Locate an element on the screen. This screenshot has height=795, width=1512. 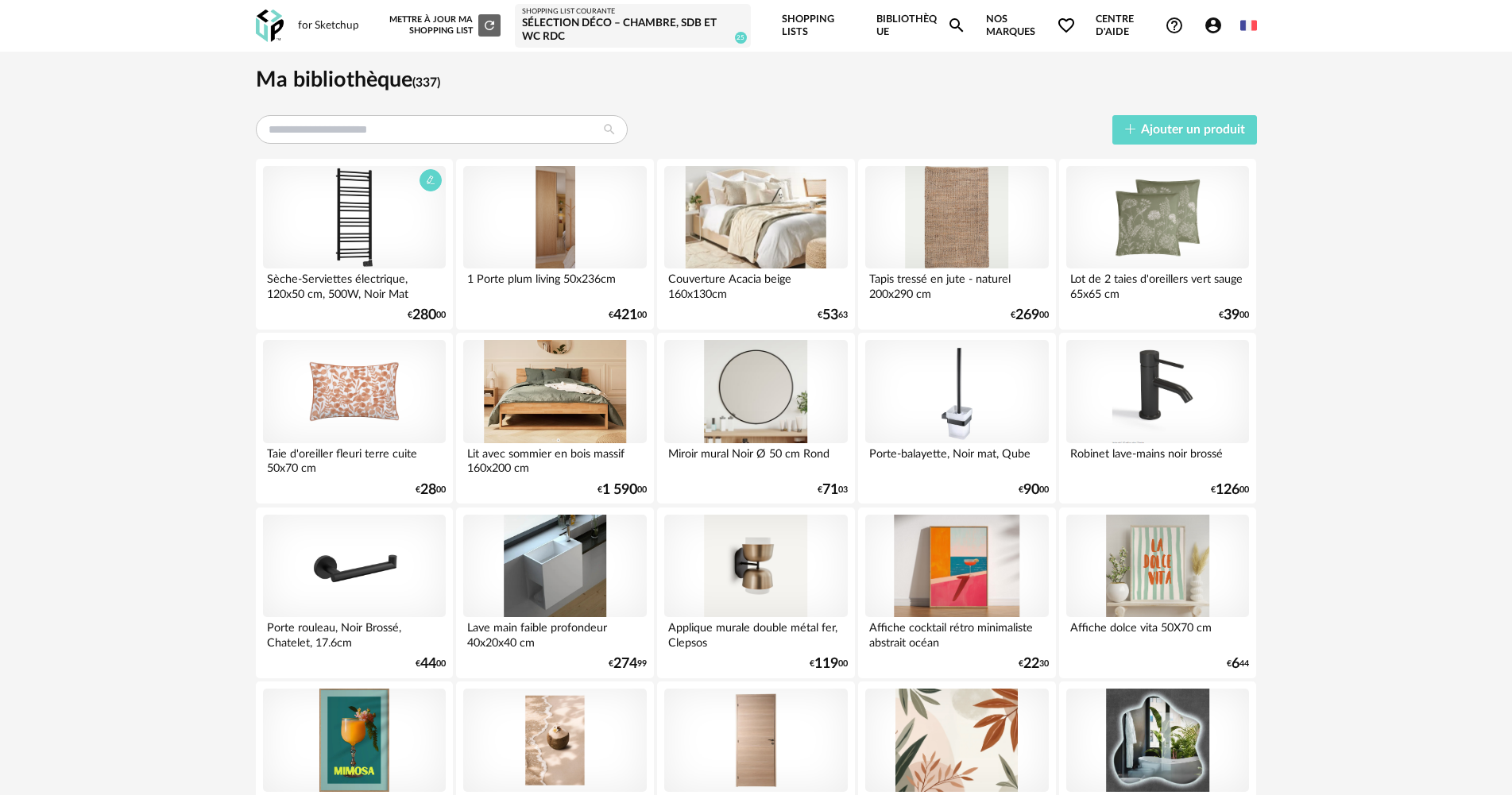
div: Sèche-Serviettes électrique, 120x50 cm, 500W, Noir Mat is located at coordinates (354, 284).